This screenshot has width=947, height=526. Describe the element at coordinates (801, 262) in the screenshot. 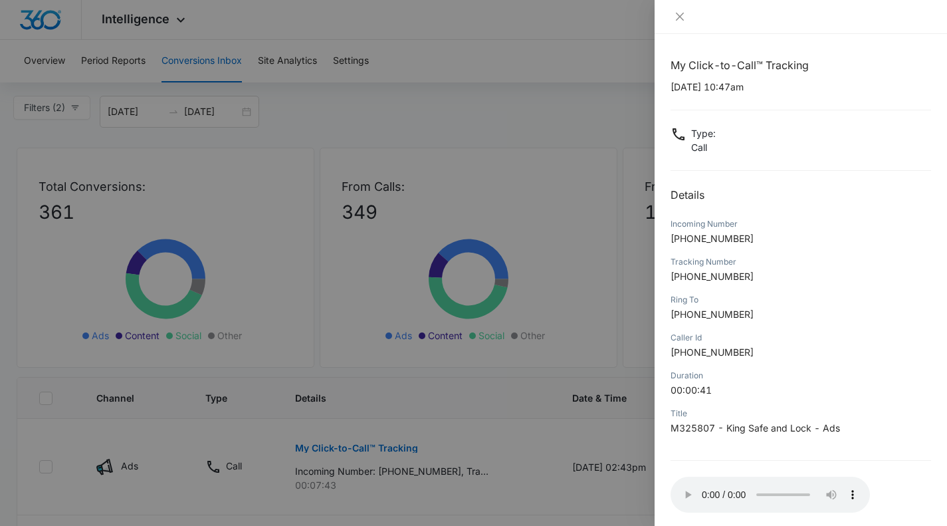

I see `div: Tracking Number` at that location.